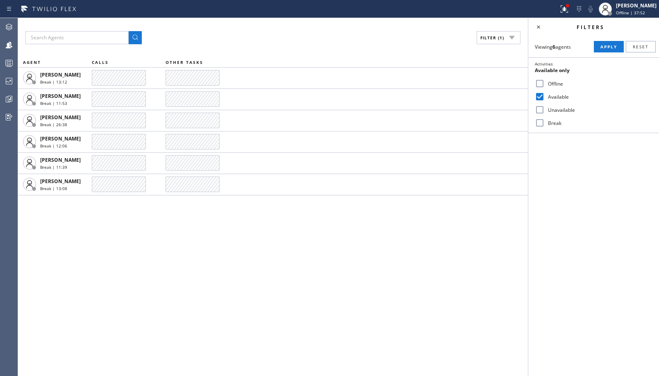  I want to click on button: Apply, so click(609, 47).